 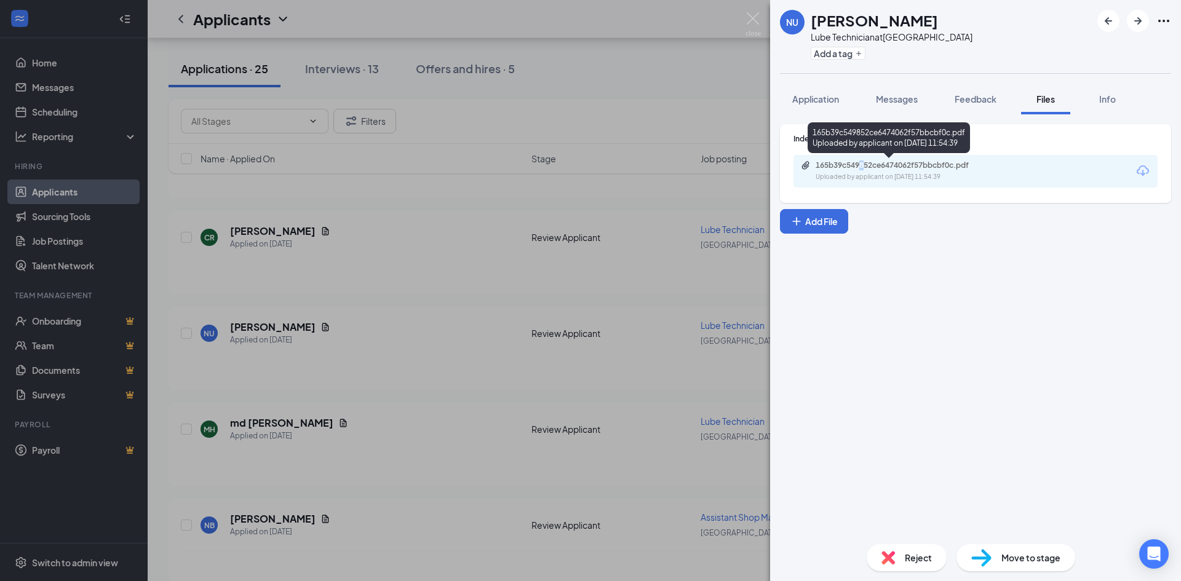 What do you see at coordinates (815, 99) in the screenshot?
I see `span: Application` at bounding box center [815, 99].